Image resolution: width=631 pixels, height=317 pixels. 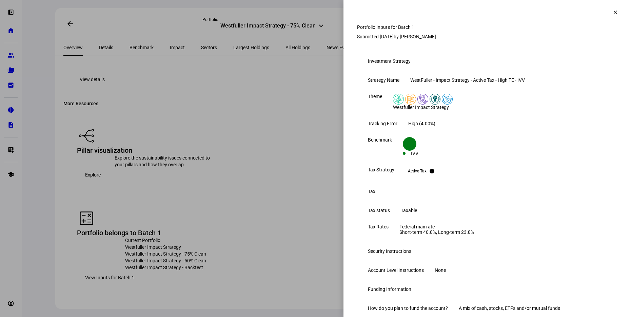 I want to click on div: Tax, so click(x=372, y=191).